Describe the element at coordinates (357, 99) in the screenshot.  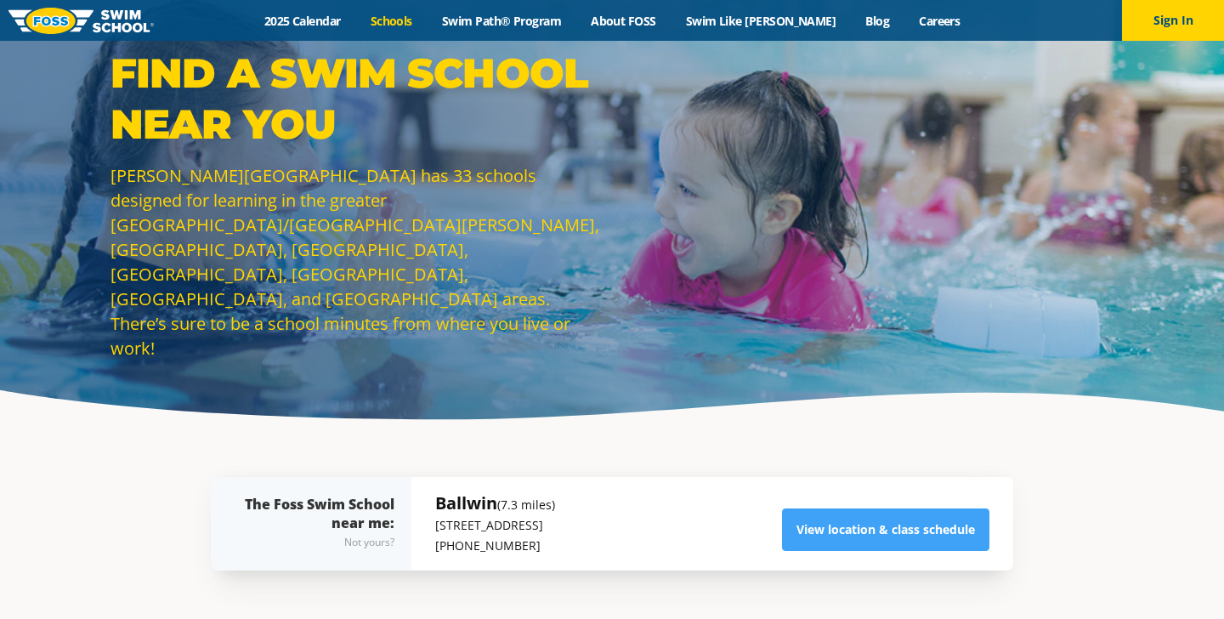
I see `p: Find a Swim School Near You` at that location.